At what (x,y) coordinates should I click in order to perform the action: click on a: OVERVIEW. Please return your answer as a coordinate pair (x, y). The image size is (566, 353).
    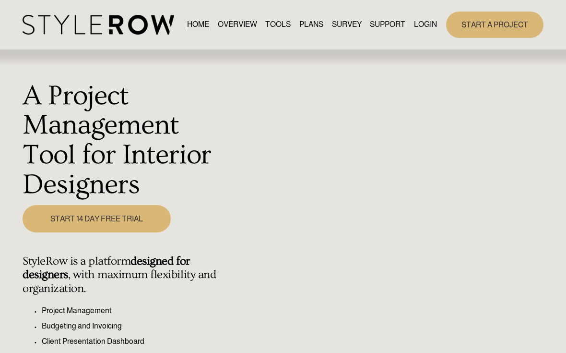
    Looking at the image, I should click on (238, 24).